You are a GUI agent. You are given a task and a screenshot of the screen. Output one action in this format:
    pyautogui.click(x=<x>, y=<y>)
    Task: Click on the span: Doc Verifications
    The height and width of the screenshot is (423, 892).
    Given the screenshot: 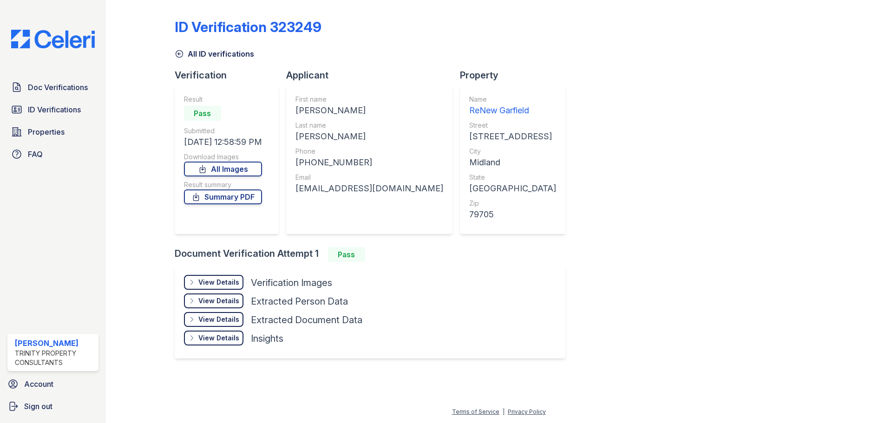 What is the action you would take?
    pyautogui.click(x=58, y=87)
    